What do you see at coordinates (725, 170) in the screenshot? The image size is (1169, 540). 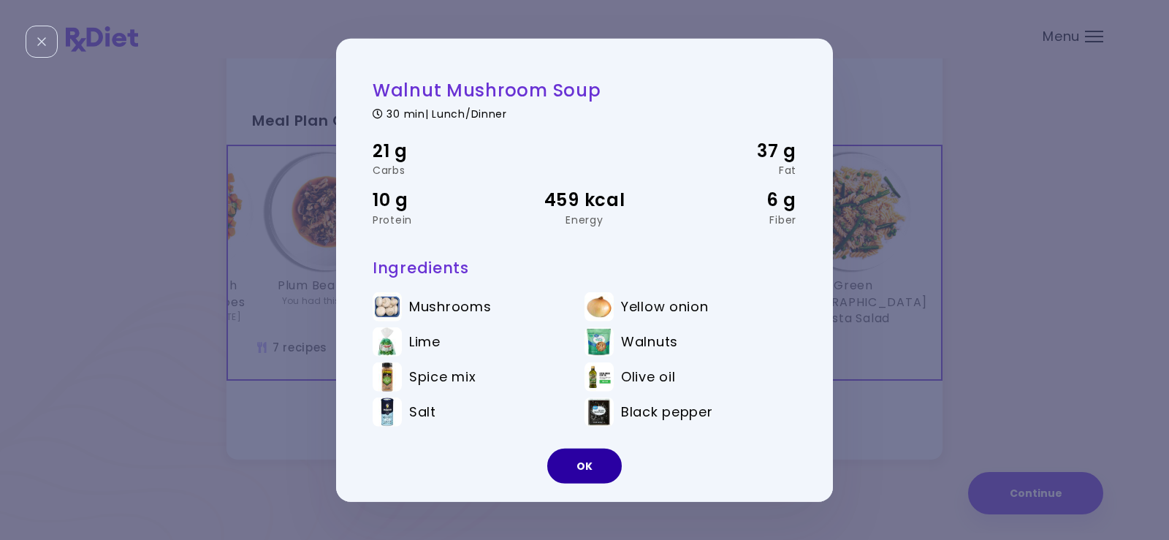 I see `div: Fat` at bounding box center [725, 170].